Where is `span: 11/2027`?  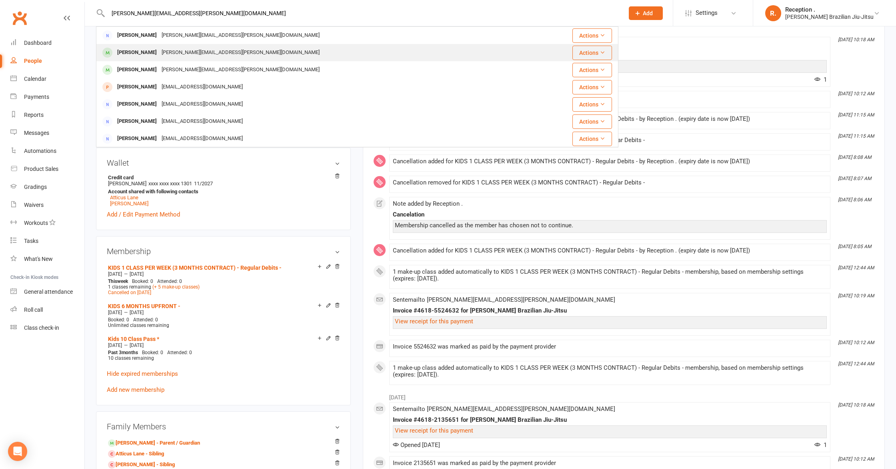
span: 11/2027 is located at coordinates (203, 183).